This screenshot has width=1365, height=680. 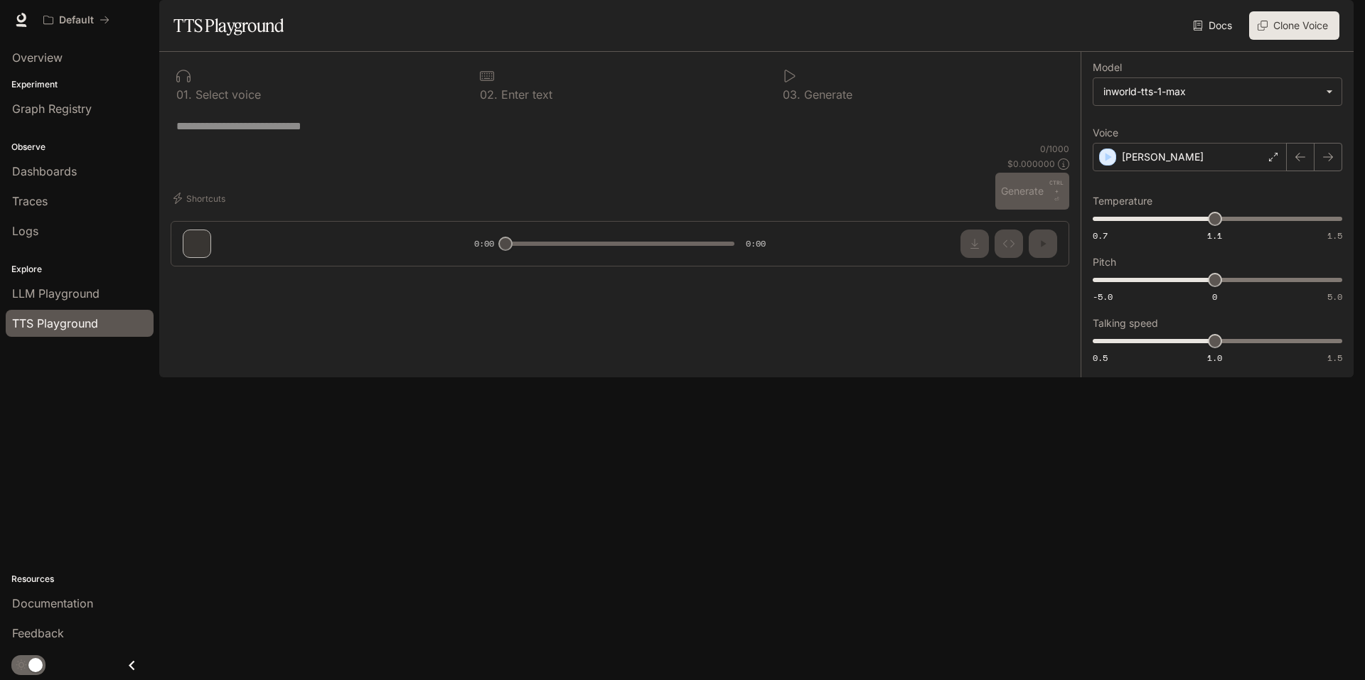 I want to click on p: Enter text, so click(x=524, y=95).